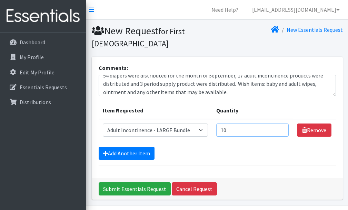 The width and height of the screenshot is (348, 210). Describe the element at coordinates (43, 102) in the screenshot. I see `a: Distributions` at that location.